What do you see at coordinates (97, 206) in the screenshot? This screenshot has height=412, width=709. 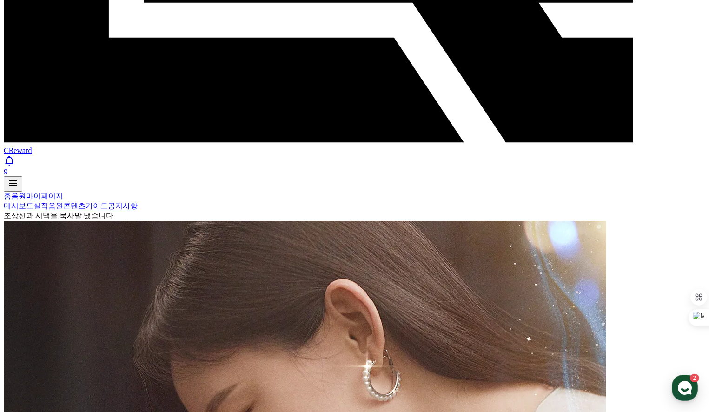 I see `a: 가이드` at bounding box center [97, 206].